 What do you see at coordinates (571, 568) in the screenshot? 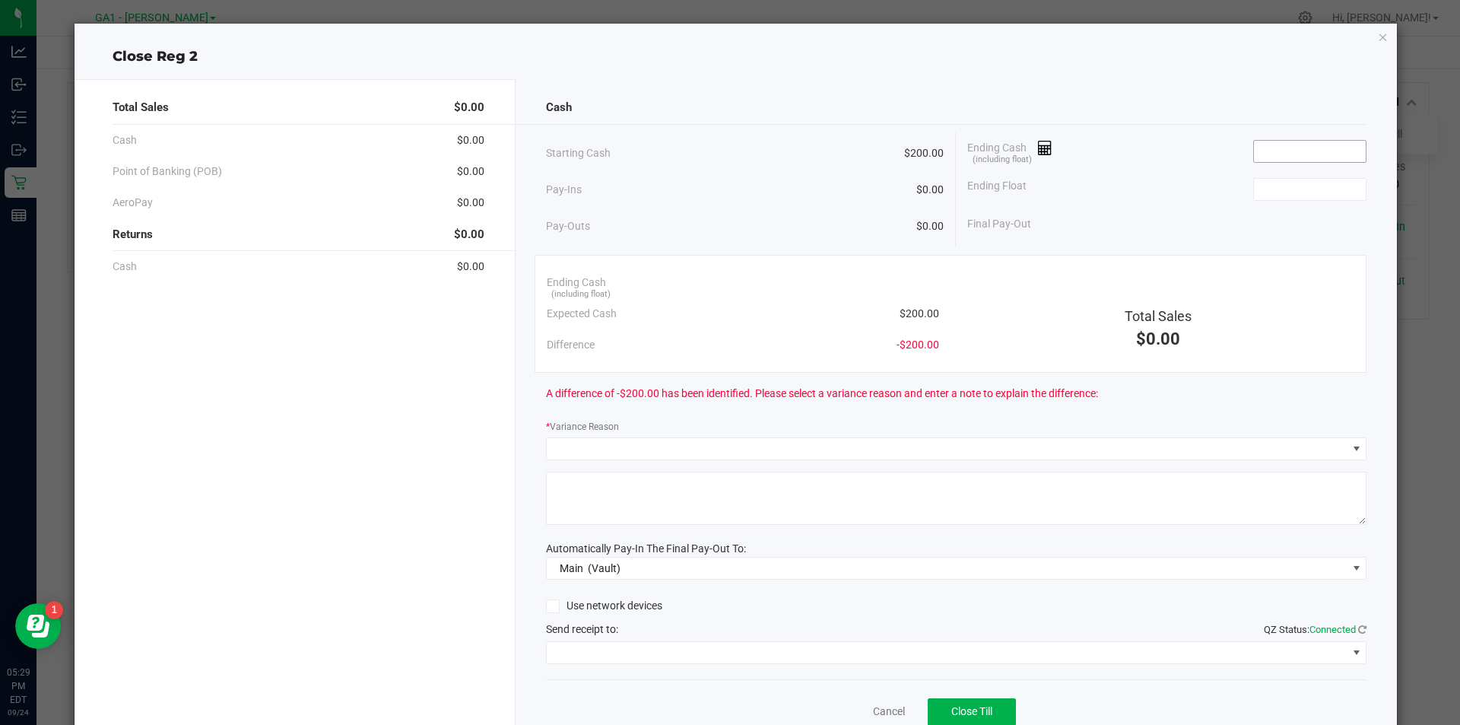
I see `span: Main` at bounding box center [571, 568].